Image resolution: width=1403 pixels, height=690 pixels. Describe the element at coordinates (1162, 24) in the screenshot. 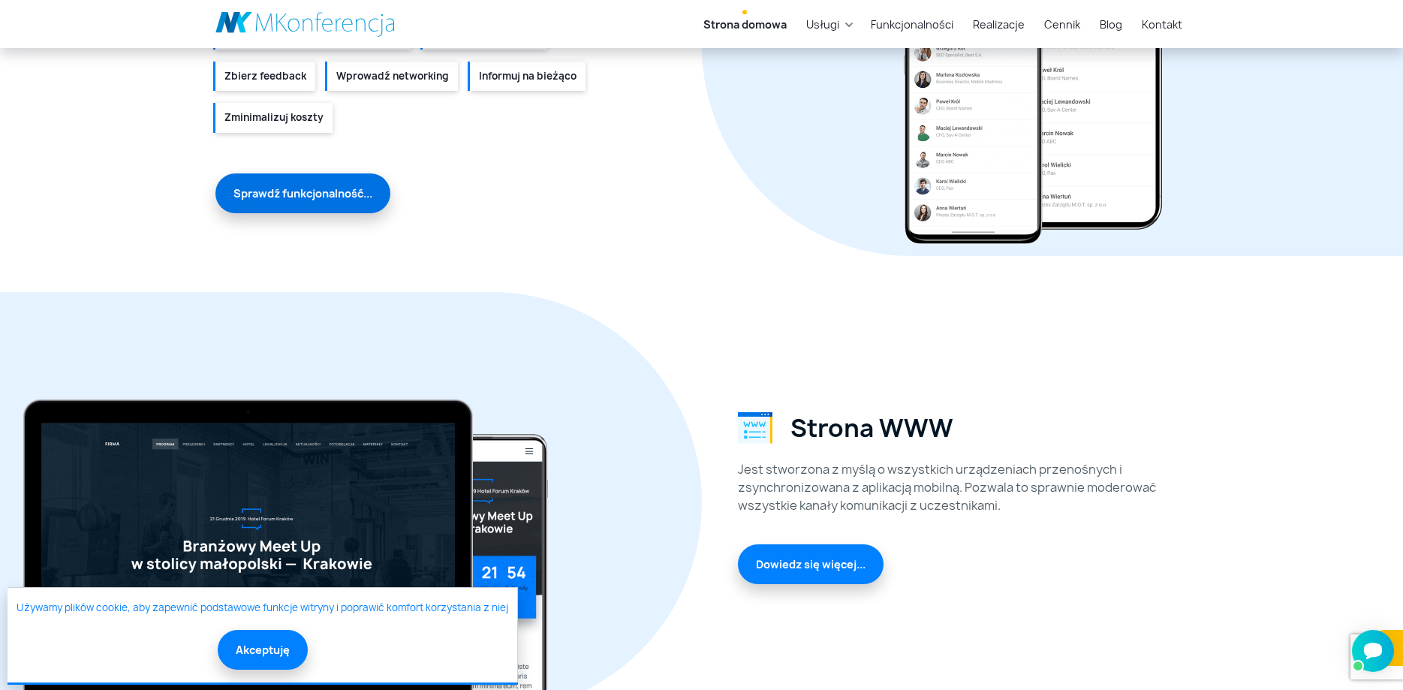

I see `a: Kontakt` at that location.